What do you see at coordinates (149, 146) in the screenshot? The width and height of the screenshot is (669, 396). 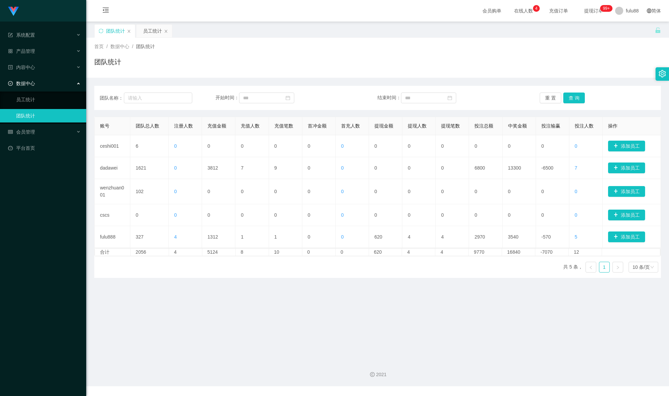 I see `td: 6` at bounding box center [149, 146].